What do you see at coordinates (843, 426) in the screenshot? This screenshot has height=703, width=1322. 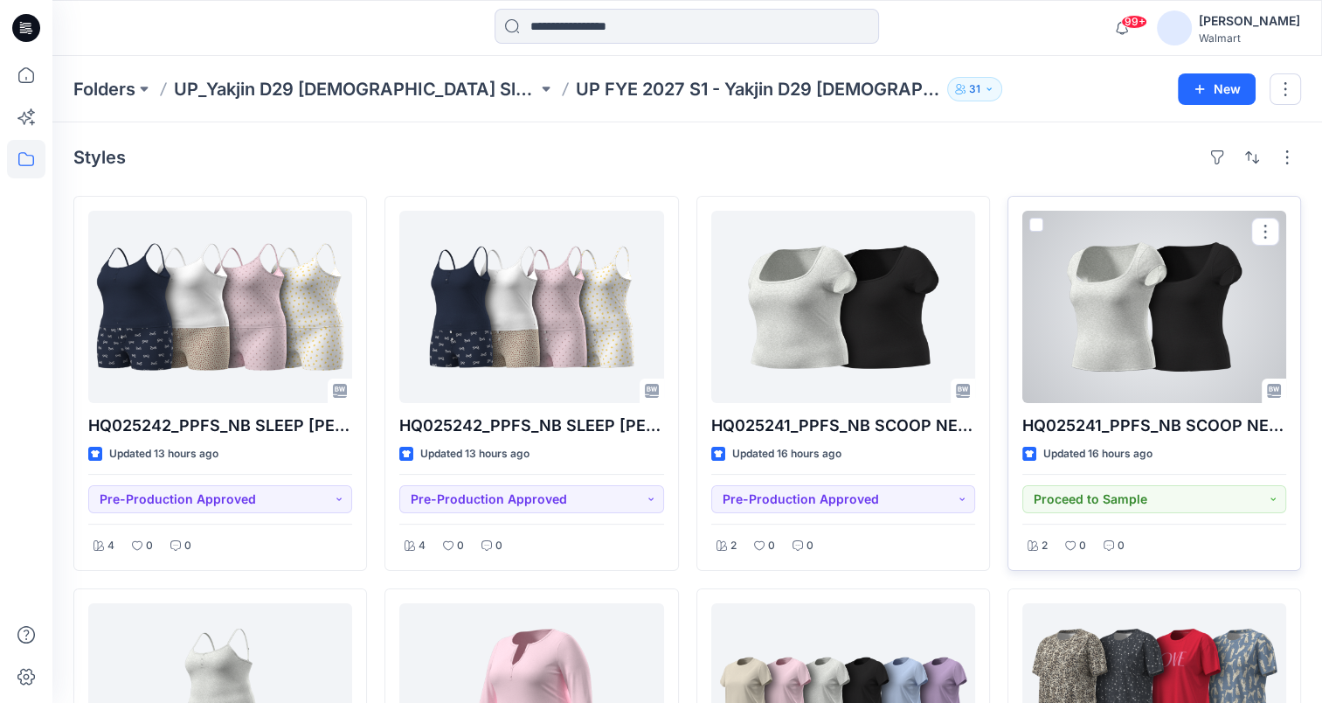 I see `p: HQ025241_PPFS_NB SCOOP NECK TEE PLUS` at bounding box center [843, 426].